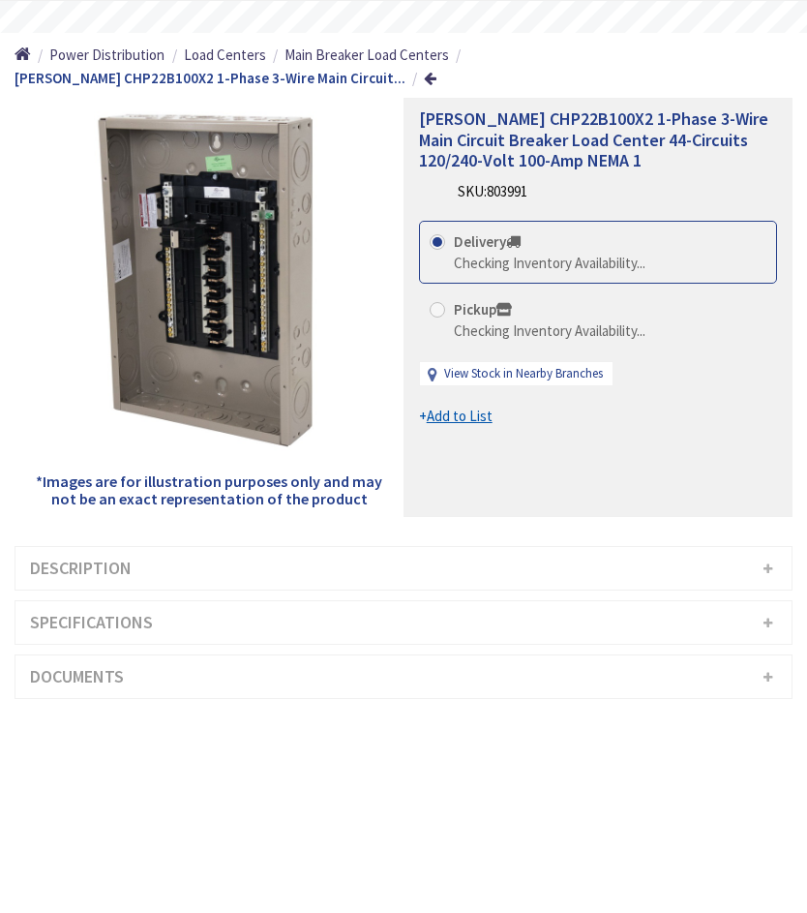 The image size is (807, 913). What do you see at coordinates (106, 54) in the screenshot?
I see `span: Power Distribution` at bounding box center [106, 54].